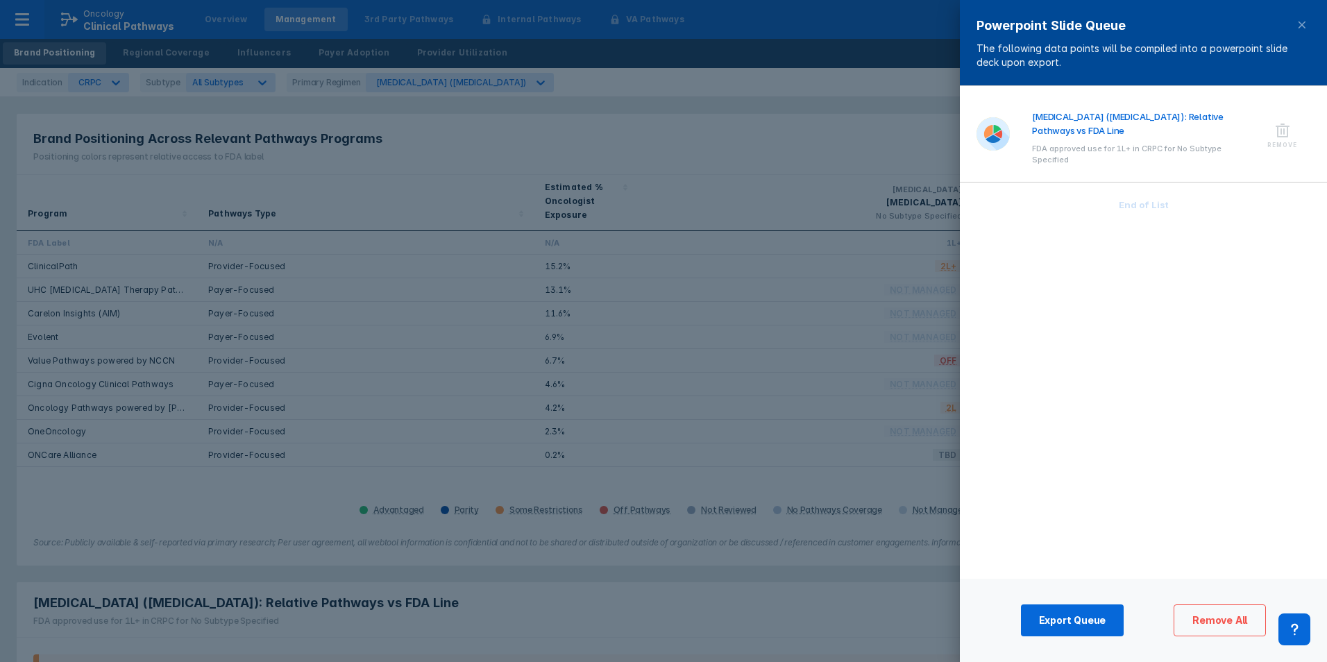  Describe the element at coordinates (1072, 620) in the screenshot. I see `span: Export Queue` at that location.